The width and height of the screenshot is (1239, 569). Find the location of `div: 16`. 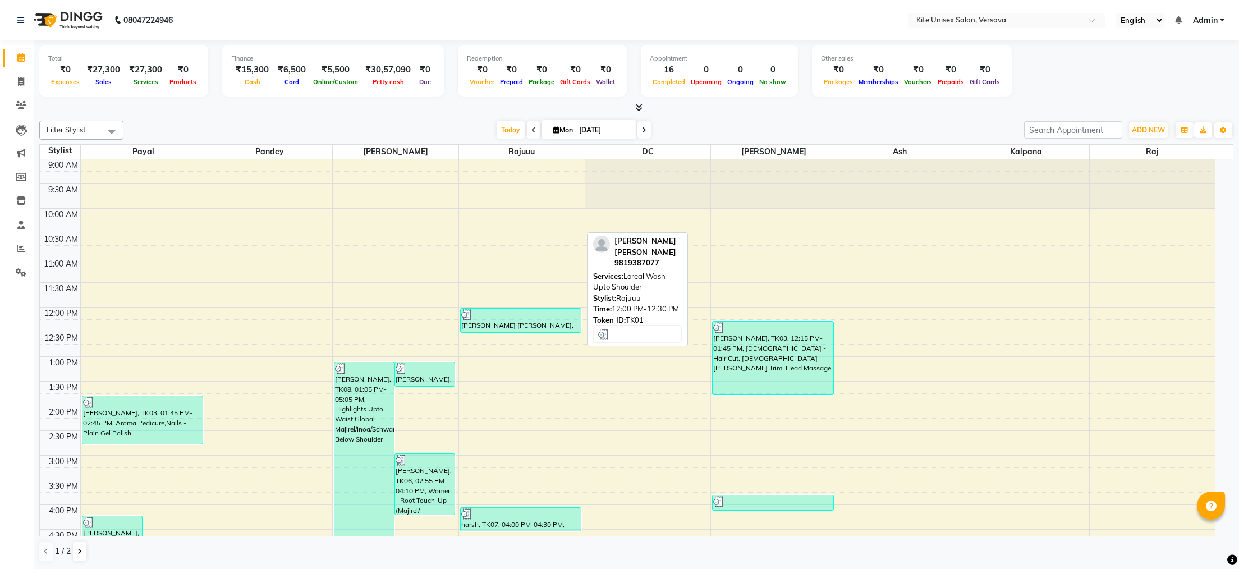

div: 16 is located at coordinates (669, 70).